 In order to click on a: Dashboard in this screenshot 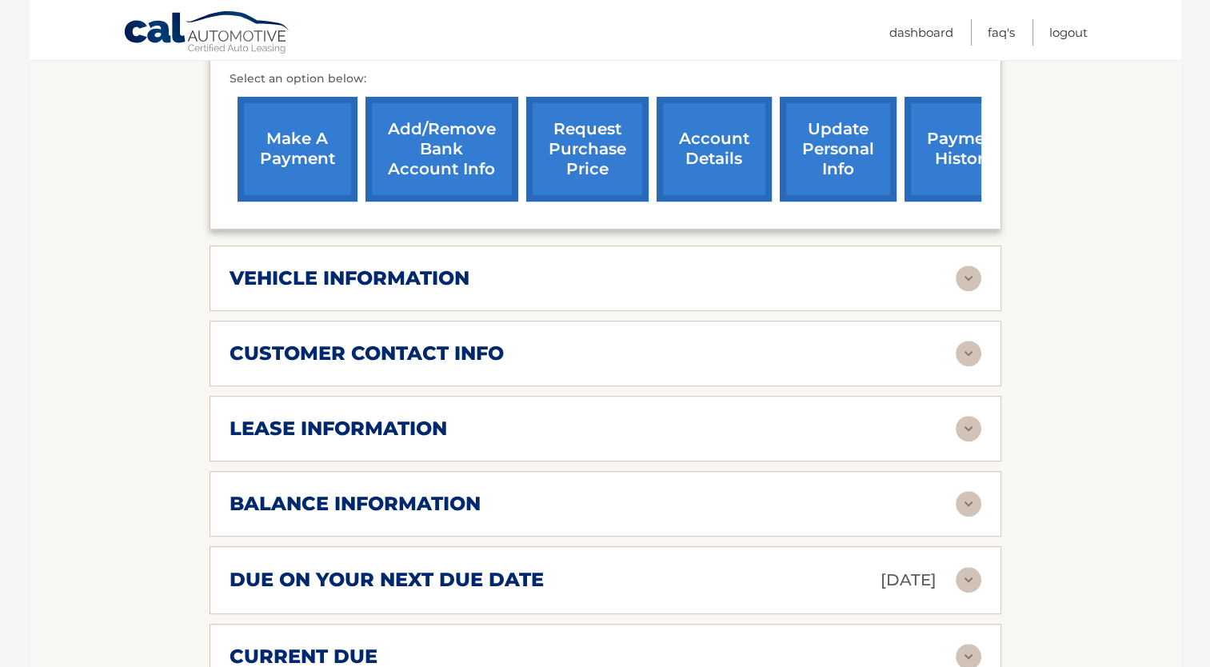, I will do `click(922, 32)`.